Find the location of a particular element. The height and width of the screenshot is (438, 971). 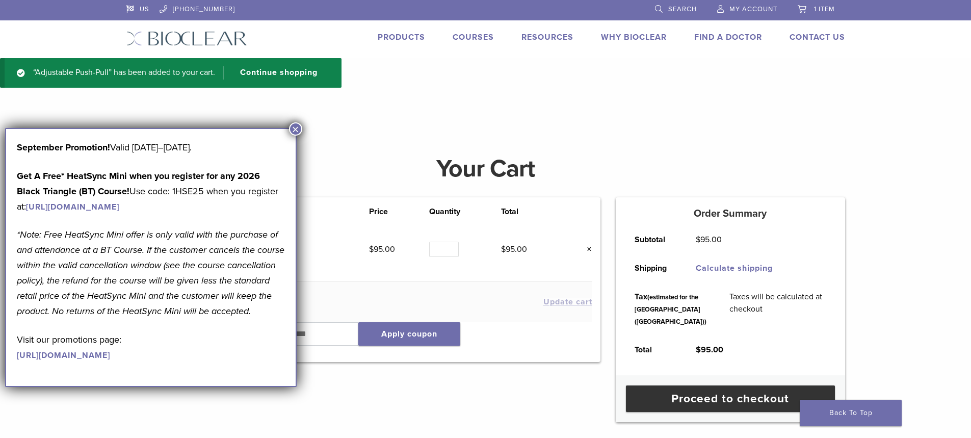

b: September Promotion! is located at coordinates (63, 147).